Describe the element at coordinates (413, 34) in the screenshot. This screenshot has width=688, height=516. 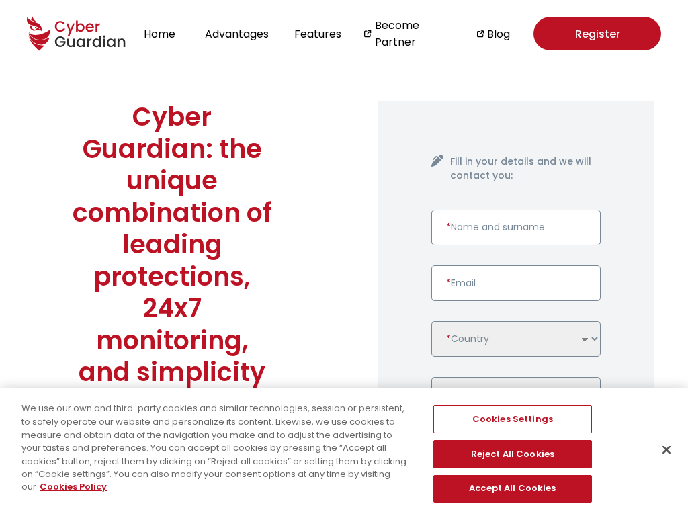
I see `a: Become Partner` at that location.